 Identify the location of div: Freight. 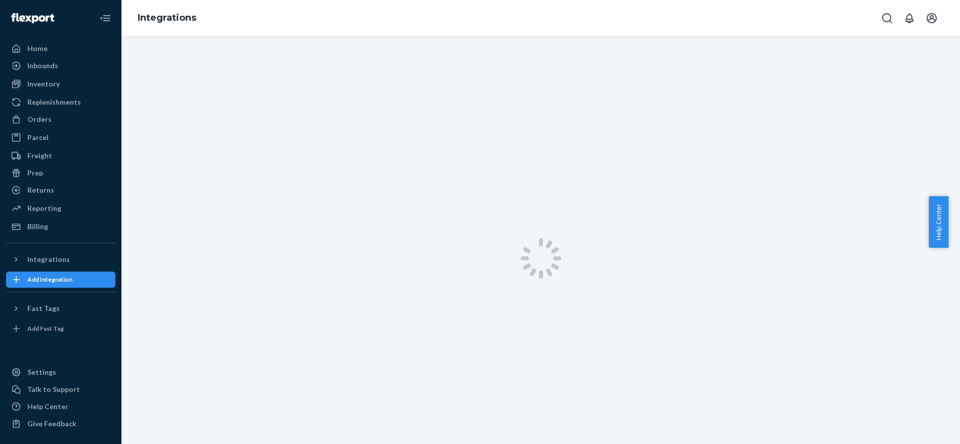
(39, 156).